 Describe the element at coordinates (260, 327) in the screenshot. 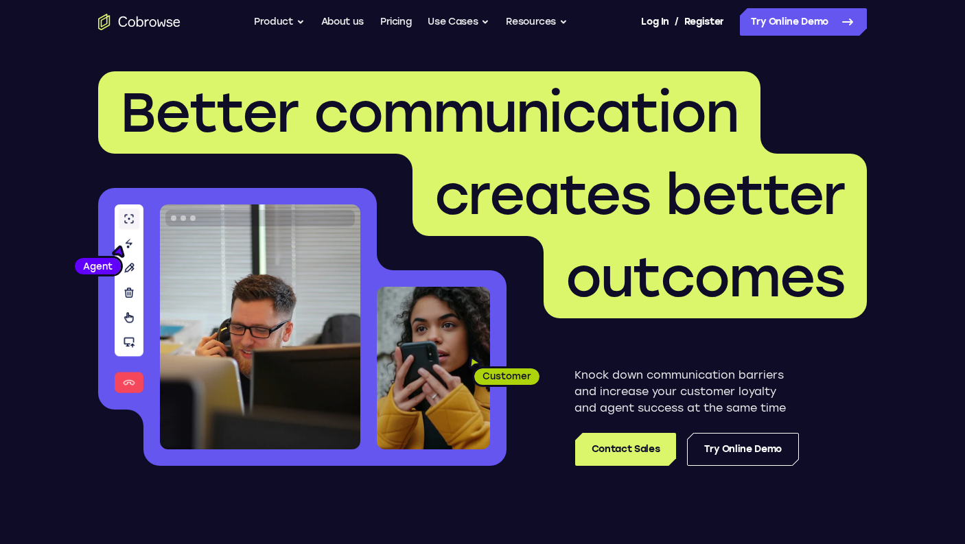

I see `img: A customer support agent talking on the phone` at that location.